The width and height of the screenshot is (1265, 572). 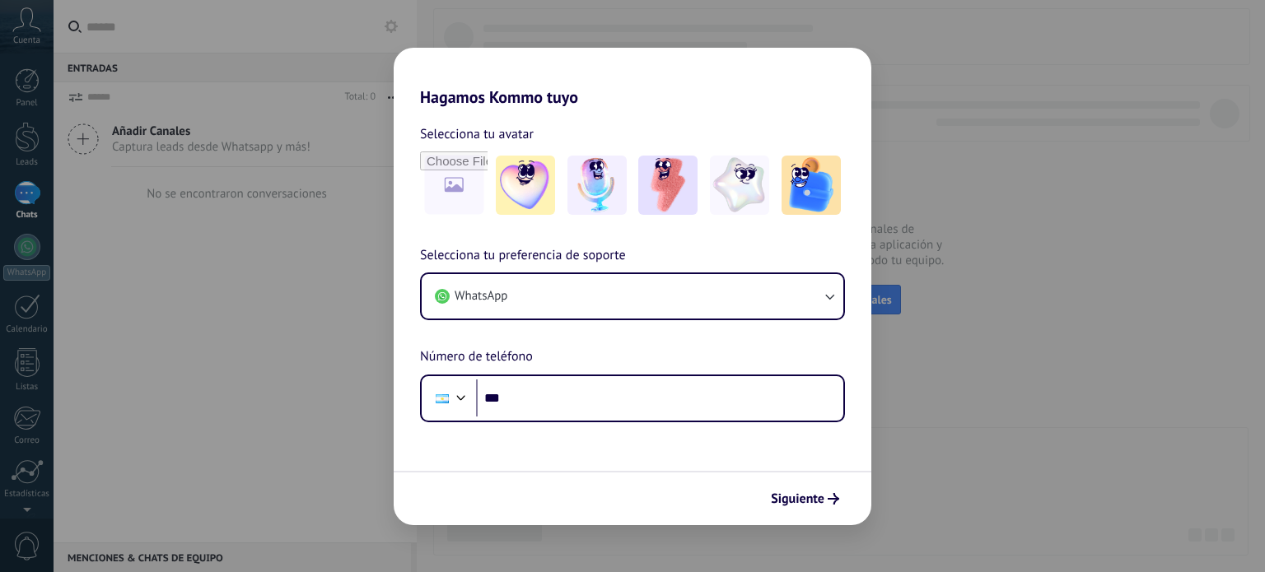 I want to click on span: Selecciona tu avatar, so click(x=477, y=134).